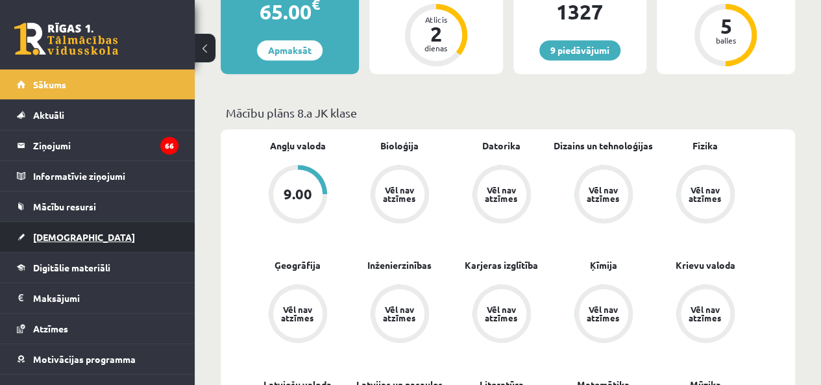 Image resolution: width=821 pixels, height=385 pixels. Describe the element at coordinates (66, 39) in the screenshot. I see `a: Rīgas 1. Tālmācības vidusskola` at that location.